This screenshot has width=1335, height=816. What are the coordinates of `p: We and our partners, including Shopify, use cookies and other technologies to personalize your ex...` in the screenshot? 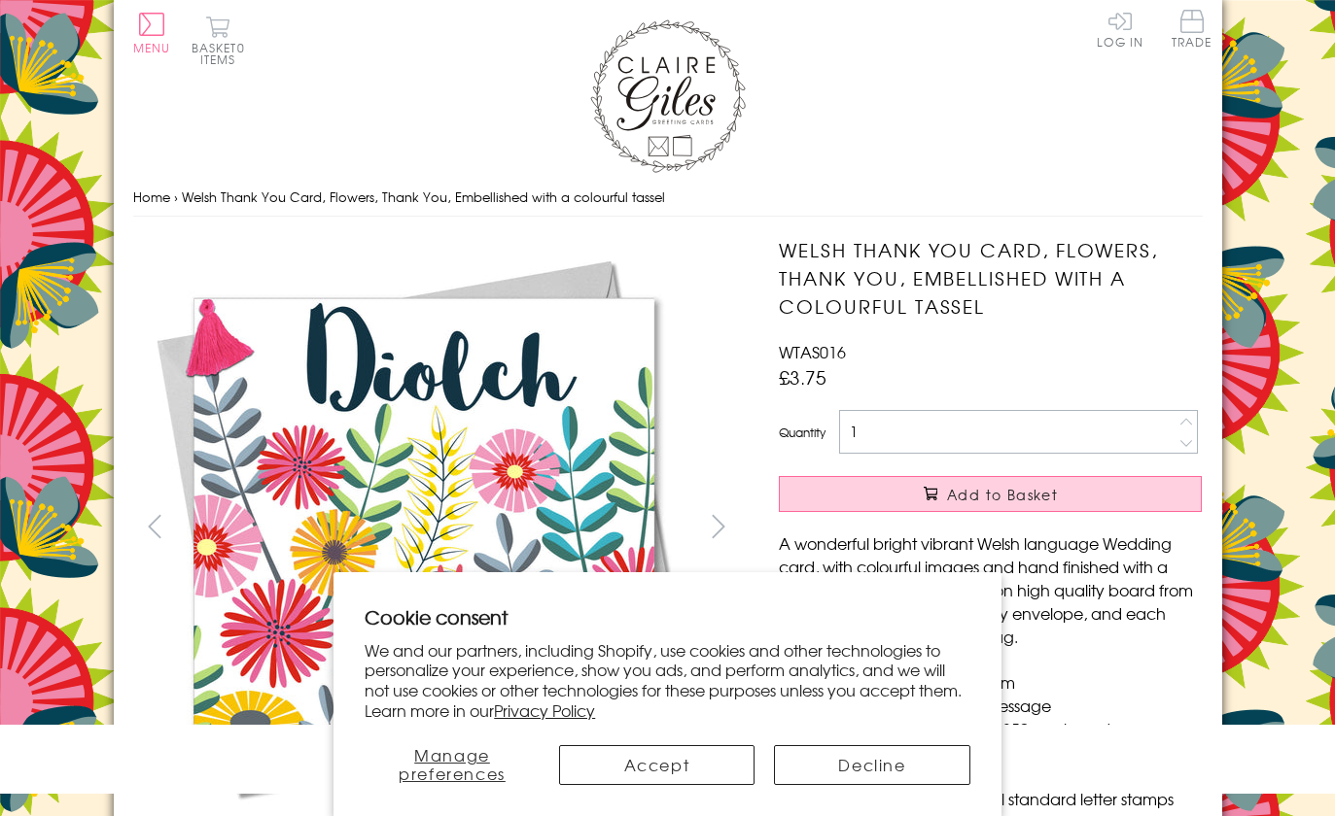 It's located at (667, 680).